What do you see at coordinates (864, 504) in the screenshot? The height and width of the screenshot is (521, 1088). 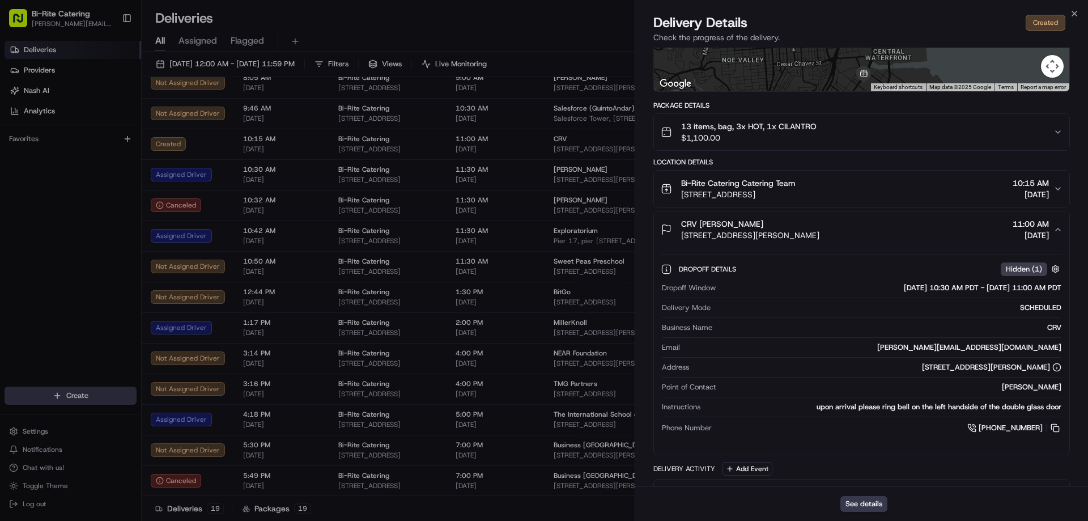 I see `button: See details` at bounding box center [864, 504].